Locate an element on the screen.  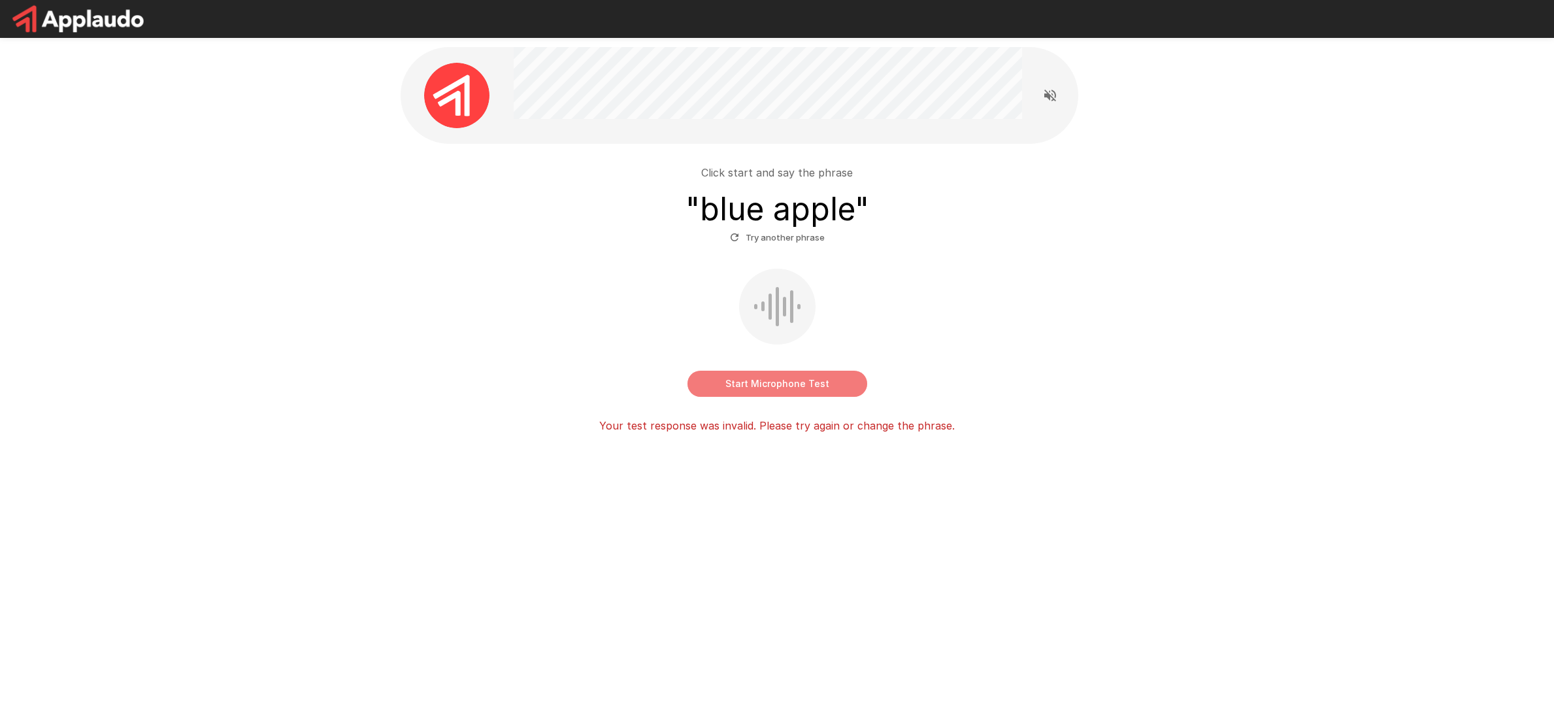
button: Try another phrase is located at coordinates (777, 237).